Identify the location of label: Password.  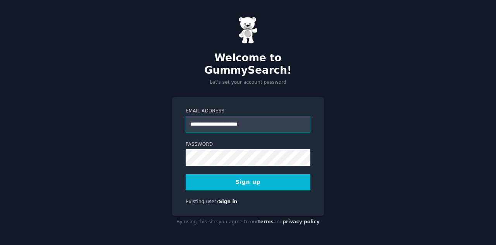
(248, 144).